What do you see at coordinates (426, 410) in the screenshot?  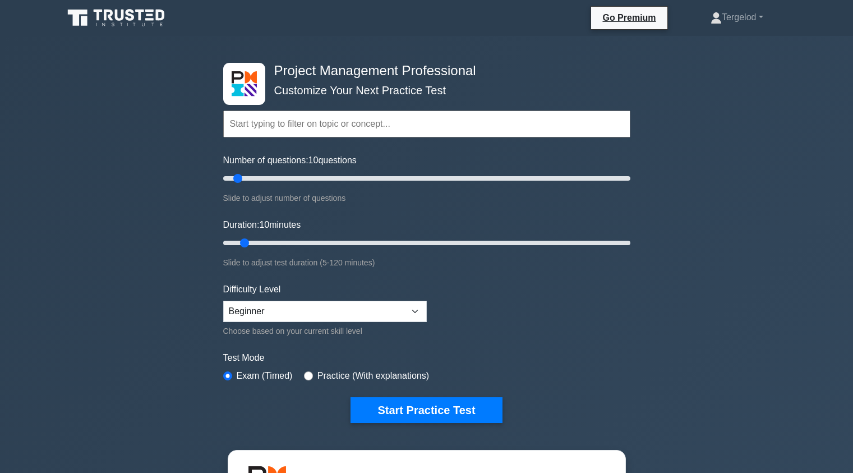 I see `button: Start Practice Test` at bounding box center [426, 410].